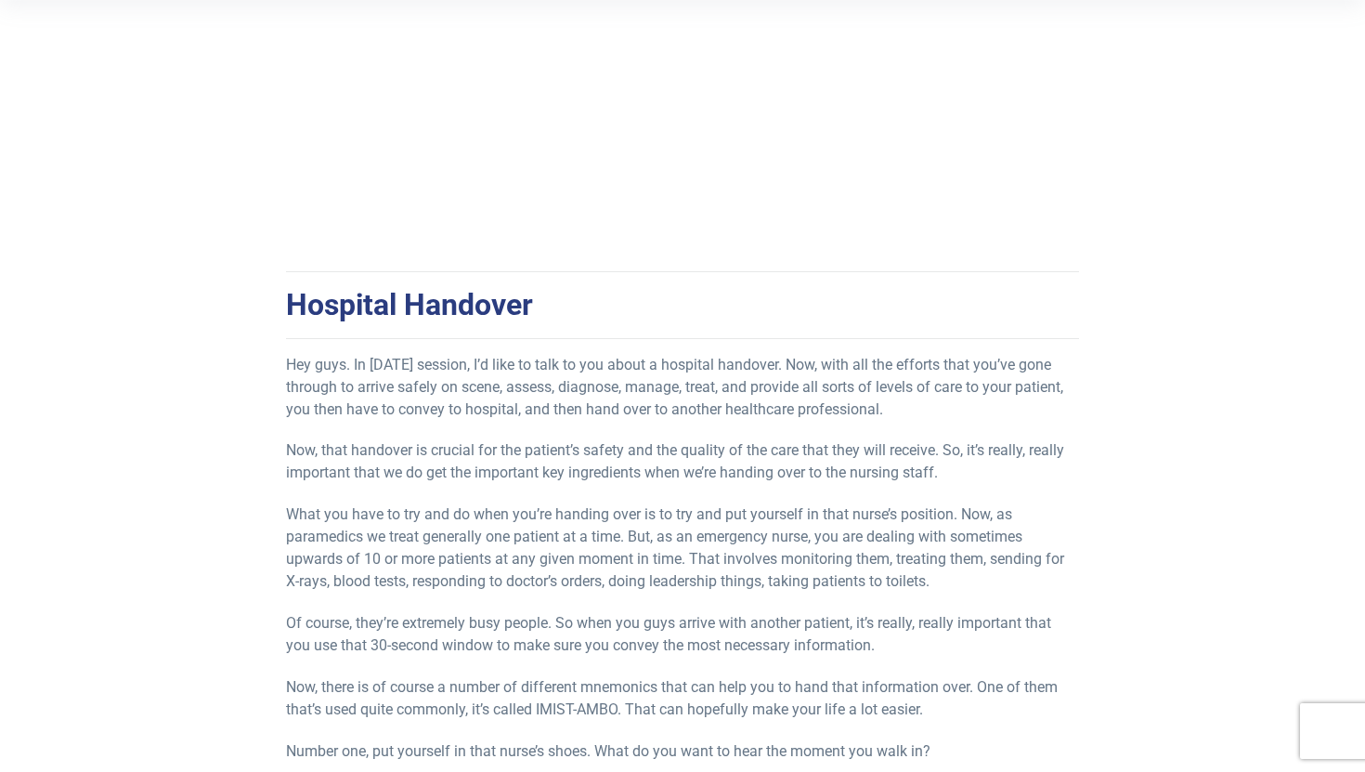  Describe the element at coordinates (682, 634) in the screenshot. I see `p: Of course, they’re extremely busy people. So when you guys arrive with another patient, it’s real...` at that location.